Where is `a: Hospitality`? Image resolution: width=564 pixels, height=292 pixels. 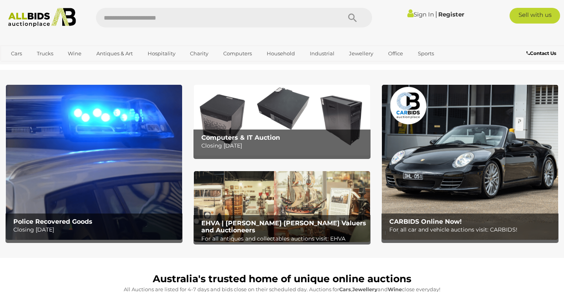 a: Hospitality is located at coordinates (161, 53).